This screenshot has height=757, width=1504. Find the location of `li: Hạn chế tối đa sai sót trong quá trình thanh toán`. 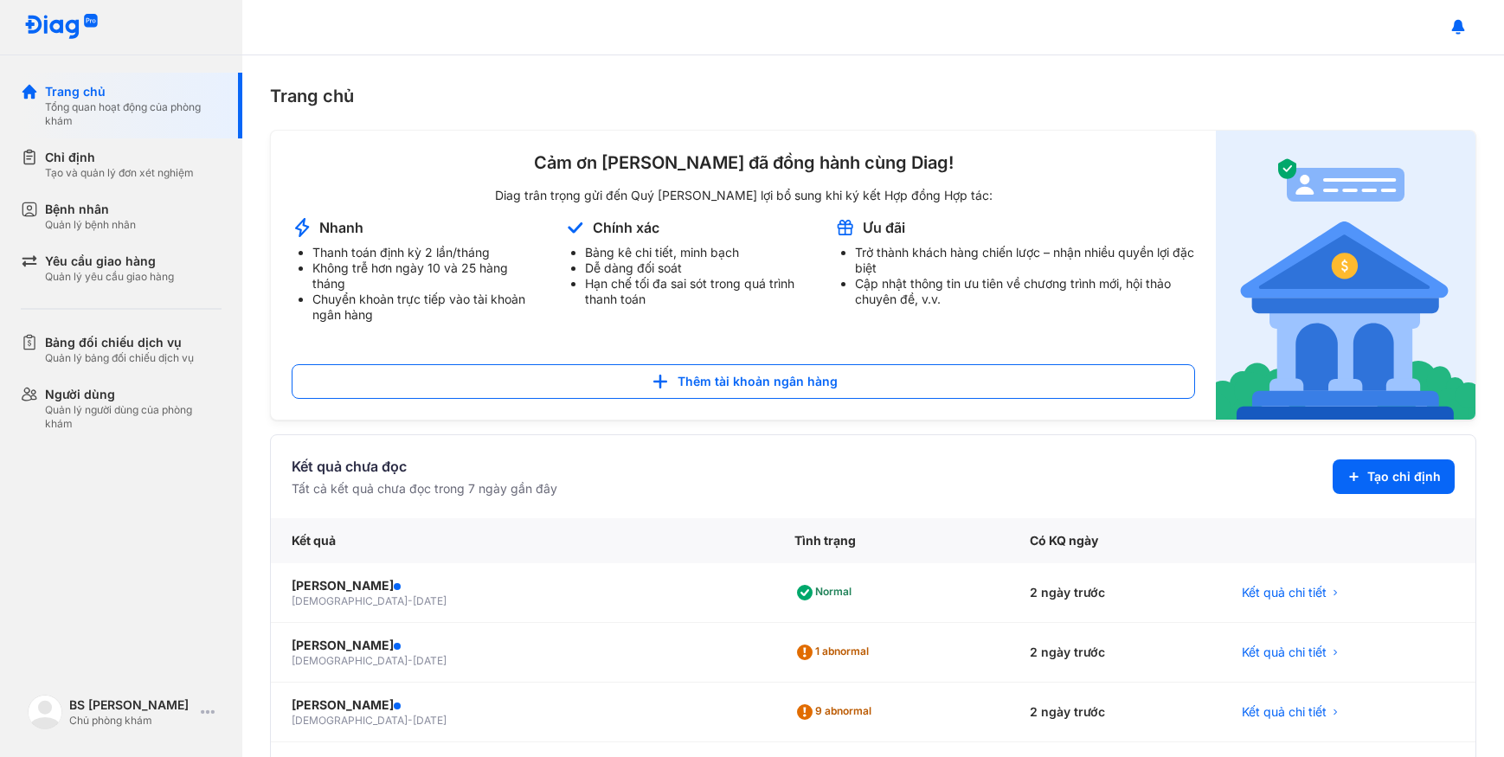

li: Hạn chế tối đa sai sót trong quá trình thanh toán is located at coordinates (699, 292).